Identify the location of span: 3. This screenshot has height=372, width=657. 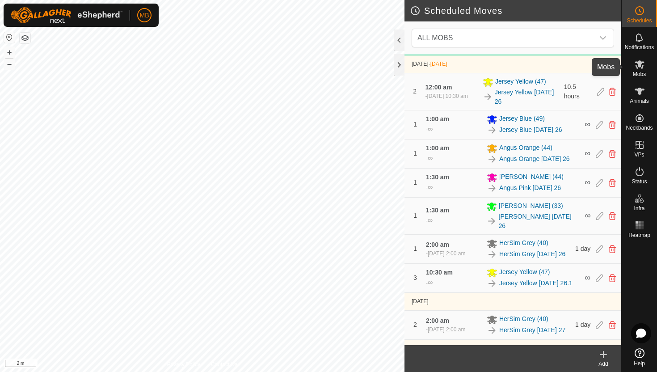
(415, 278).